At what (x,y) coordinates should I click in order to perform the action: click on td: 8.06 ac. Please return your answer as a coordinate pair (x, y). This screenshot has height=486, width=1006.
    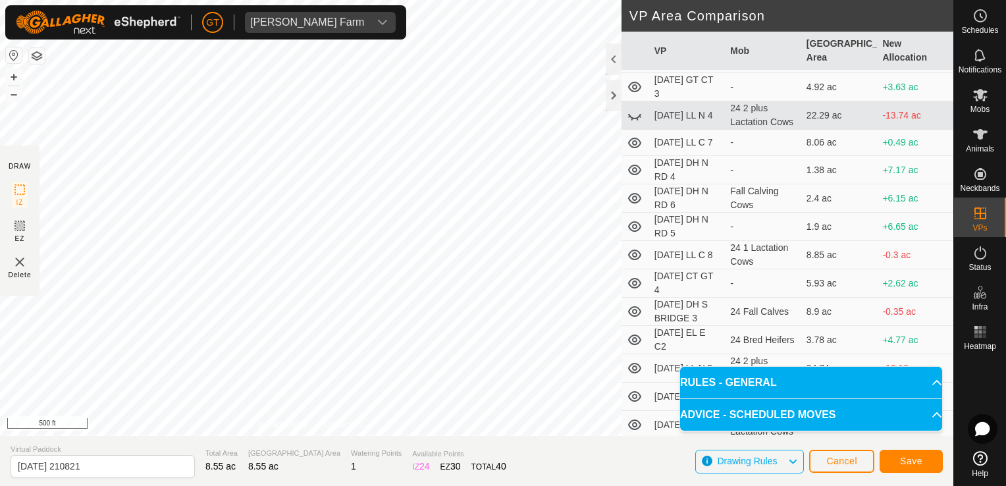
    Looking at the image, I should click on (839, 143).